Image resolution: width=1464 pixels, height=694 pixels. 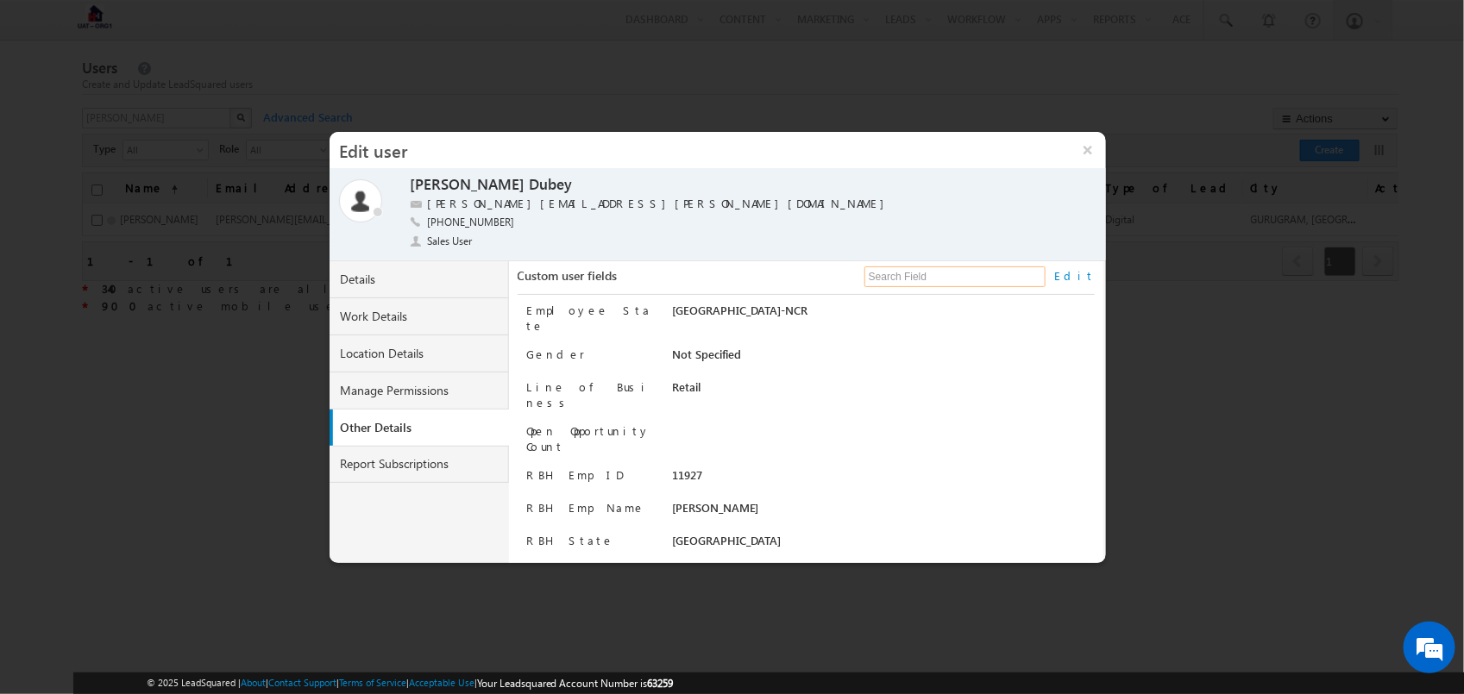 What do you see at coordinates (253, 682) in the screenshot?
I see `a: About` at bounding box center [253, 682].